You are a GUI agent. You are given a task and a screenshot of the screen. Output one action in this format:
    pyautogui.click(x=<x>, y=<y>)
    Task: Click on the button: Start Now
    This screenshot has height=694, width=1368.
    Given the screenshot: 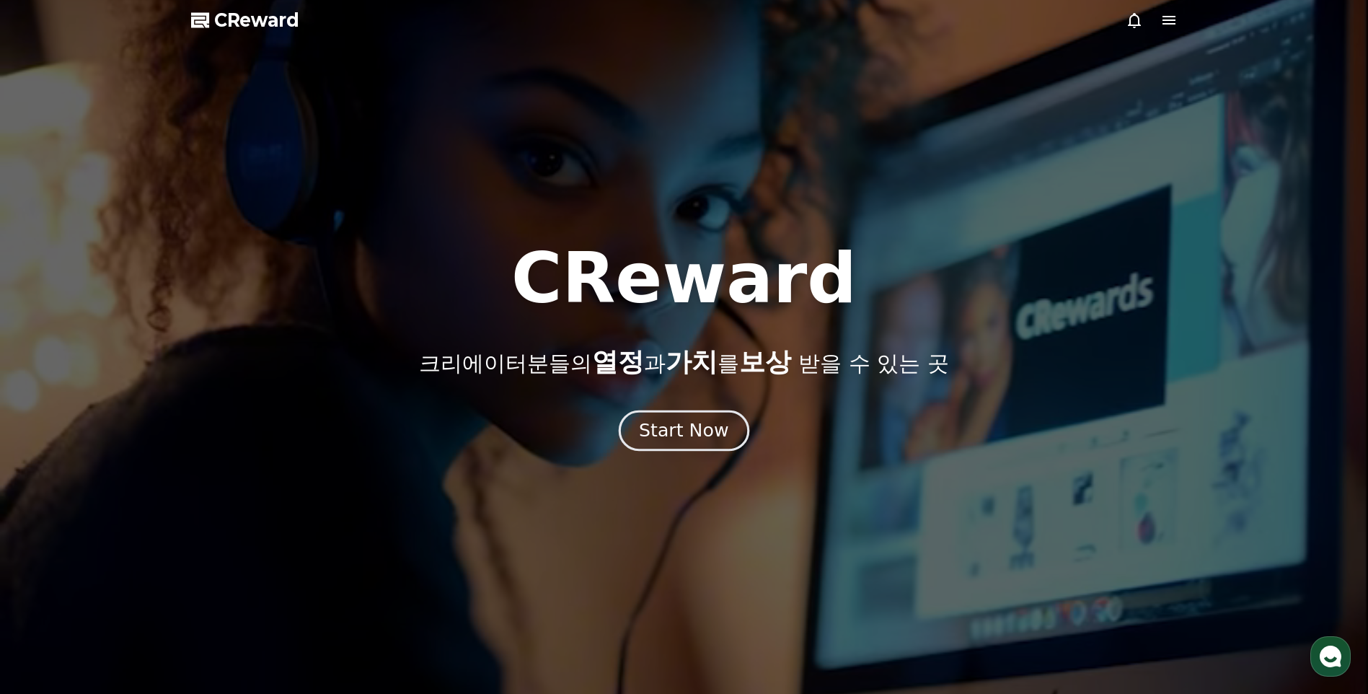 What is the action you would take?
    pyautogui.click(x=684, y=431)
    